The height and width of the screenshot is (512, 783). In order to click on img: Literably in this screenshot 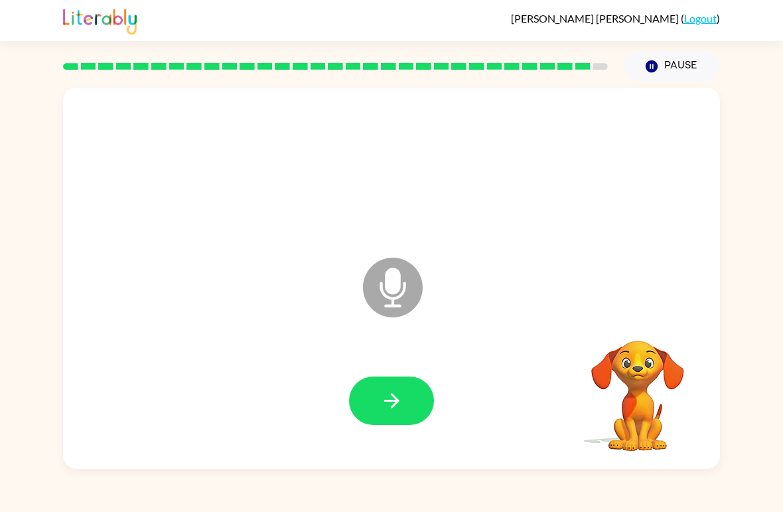, I will do `click(100, 20)`.